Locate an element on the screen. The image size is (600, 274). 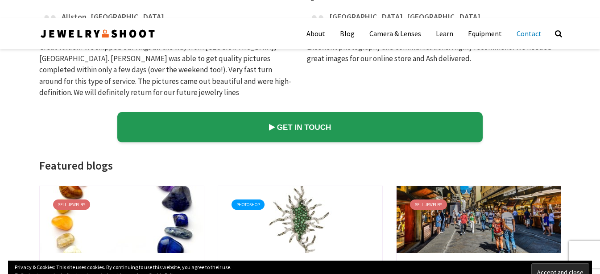
a: Selling Jewelry Wholesale: How to Find & Pitch to Boutiques is located at coordinates (479, 218).